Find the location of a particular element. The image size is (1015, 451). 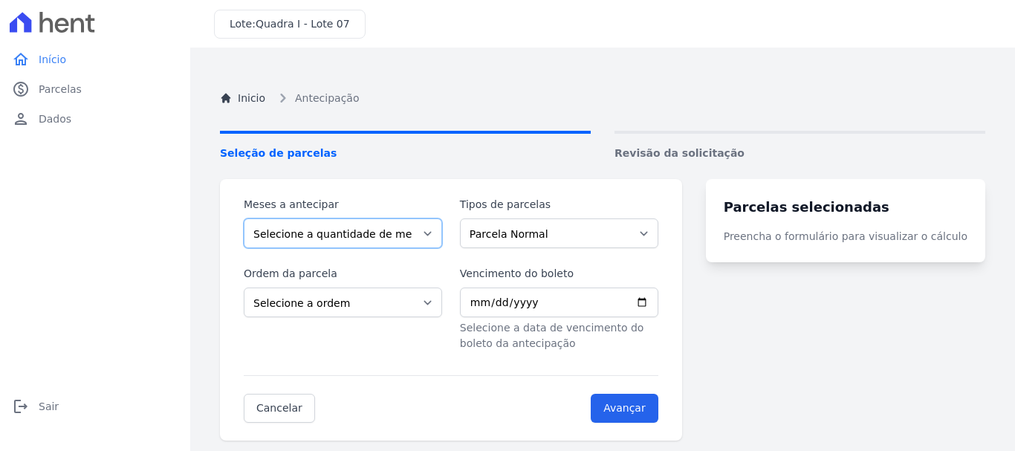

h3: Parcelas selecionadas is located at coordinates (846, 207).